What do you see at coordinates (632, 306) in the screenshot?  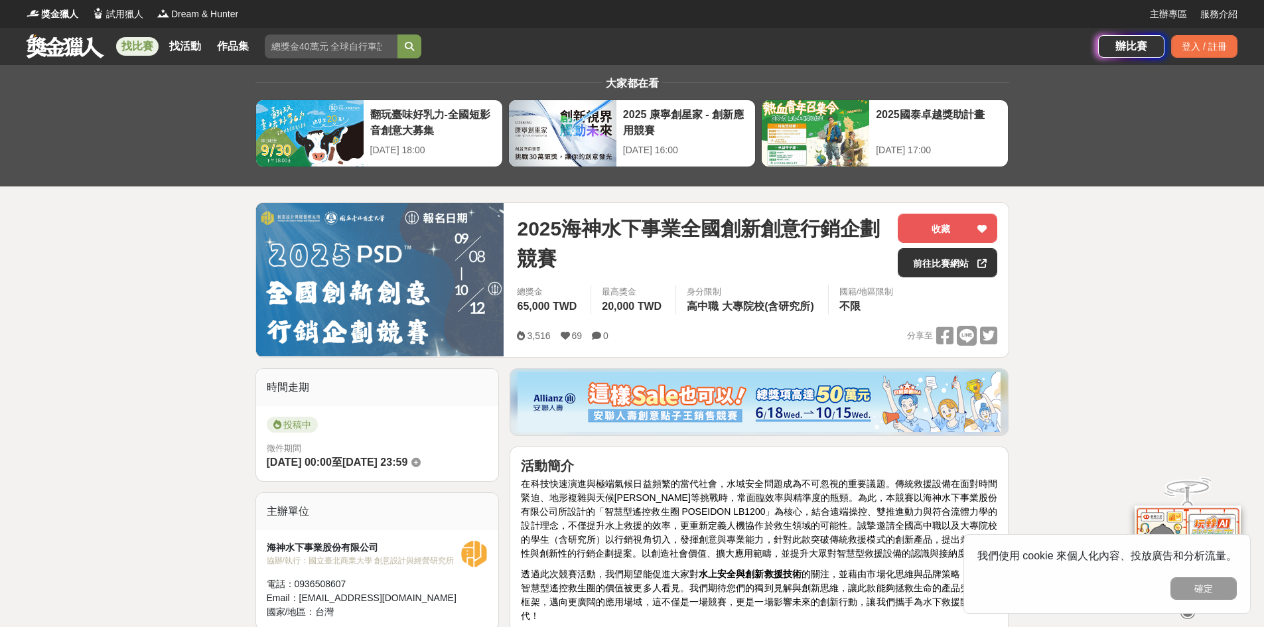 I see `span: 20,000 TWD` at bounding box center [632, 306].